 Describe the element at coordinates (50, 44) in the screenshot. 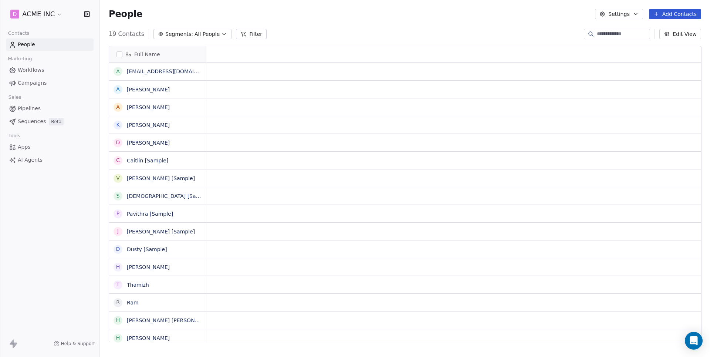

I see `a: People` at that location.